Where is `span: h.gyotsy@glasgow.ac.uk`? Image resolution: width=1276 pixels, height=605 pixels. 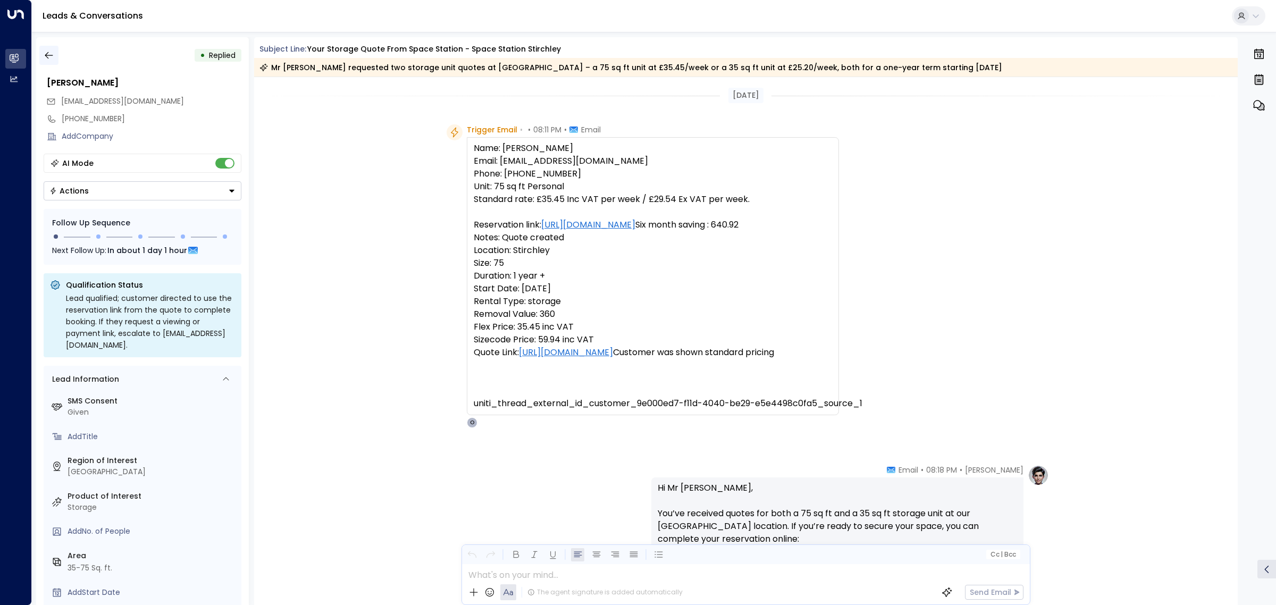
span: h.gyotsy@glasgow.ac.uk is located at coordinates (122, 101).